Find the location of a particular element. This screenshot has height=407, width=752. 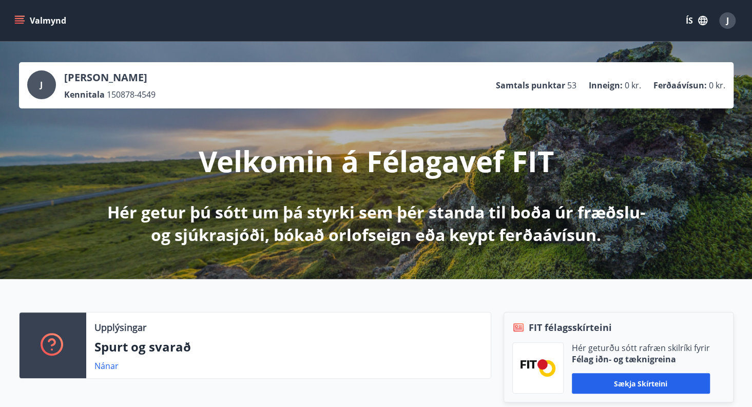

button: menu is located at coordinates (41, 21).